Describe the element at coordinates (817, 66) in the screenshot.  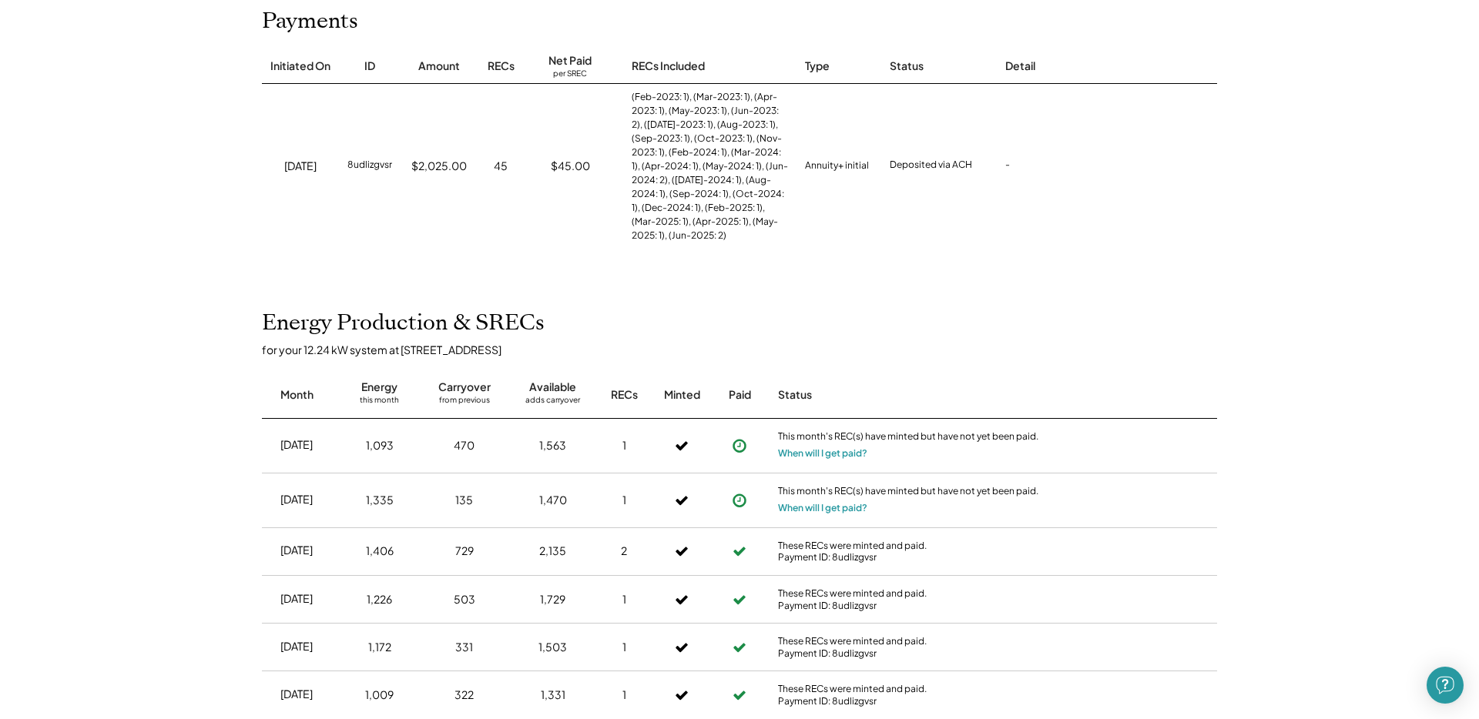
I see `div: Type` at that location.